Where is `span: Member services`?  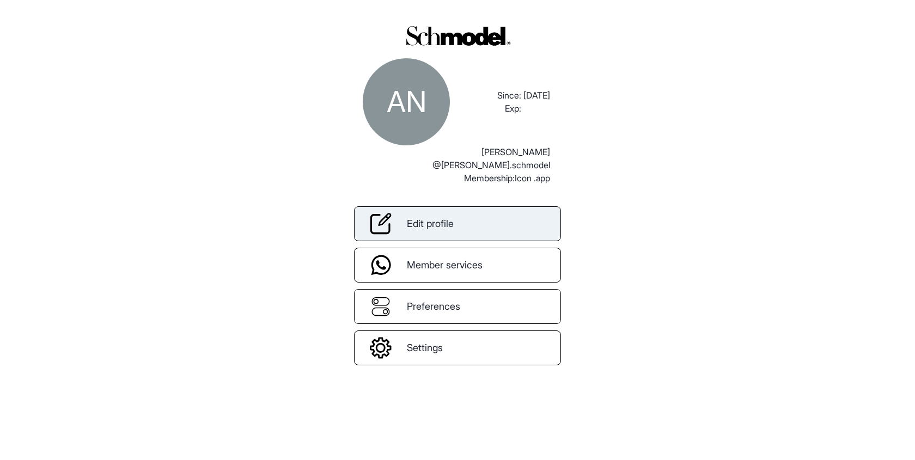
span: Member services is located at coordinates (445, 265).